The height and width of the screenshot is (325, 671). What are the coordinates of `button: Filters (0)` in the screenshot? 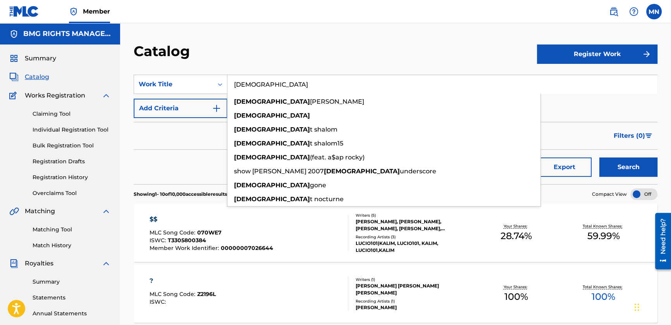 It's located at (633, 136).